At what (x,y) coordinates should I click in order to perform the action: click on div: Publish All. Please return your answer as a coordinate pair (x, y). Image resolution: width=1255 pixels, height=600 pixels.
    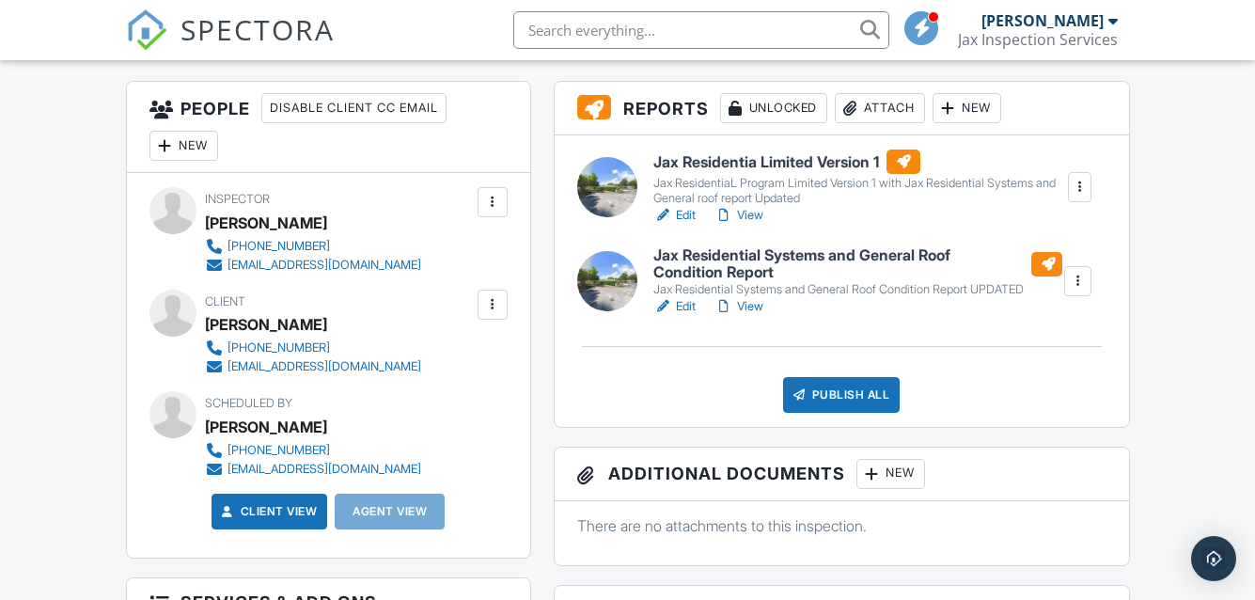
    Looking at the image, I should click on (841, 395).